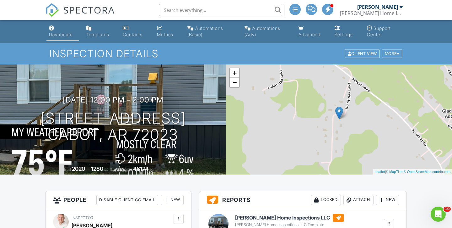 Image resolution: width=452 pixels, height=228 pixels. I want to click on h3: Reports, so click(303, 200).